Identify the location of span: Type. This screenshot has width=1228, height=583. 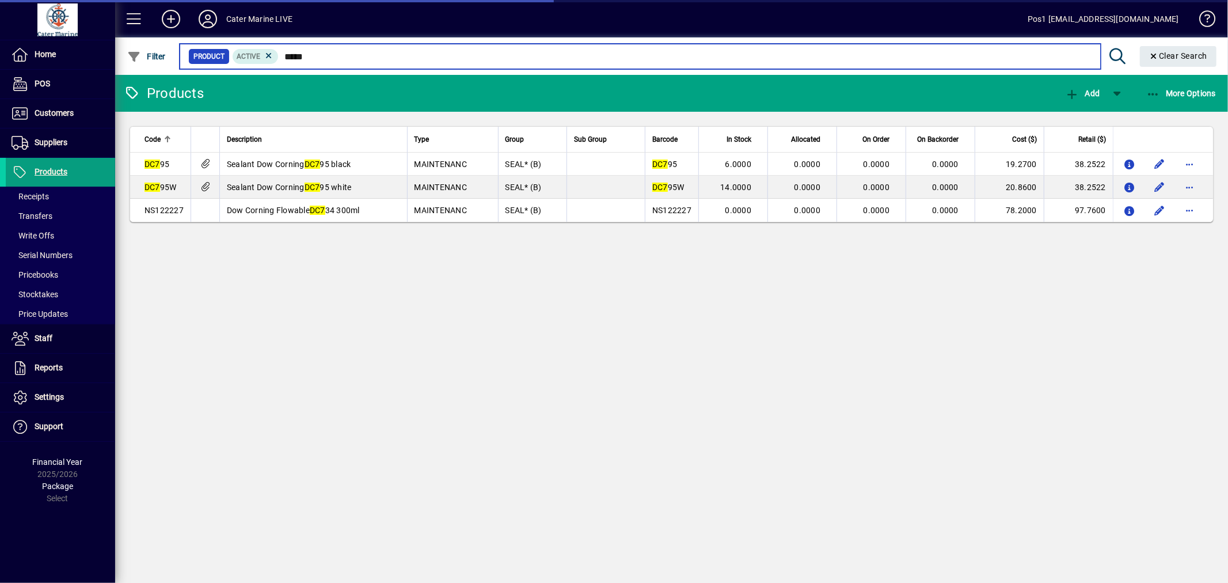
(422, 139).